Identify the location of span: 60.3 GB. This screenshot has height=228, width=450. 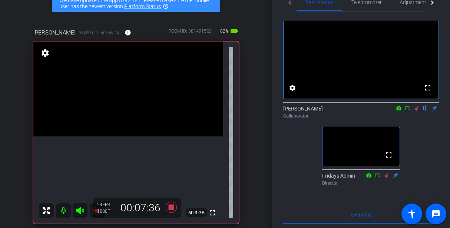
(197, 213).